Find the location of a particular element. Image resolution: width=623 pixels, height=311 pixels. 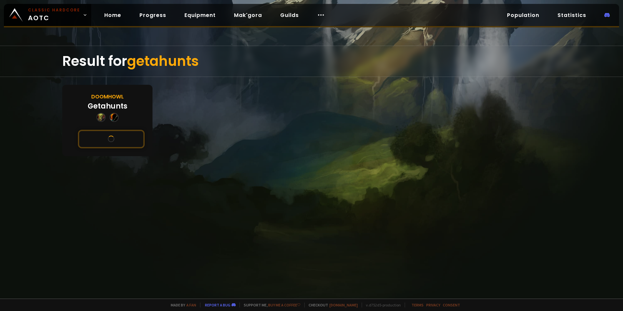

span: Checkout is located at coordinates (331, 305).